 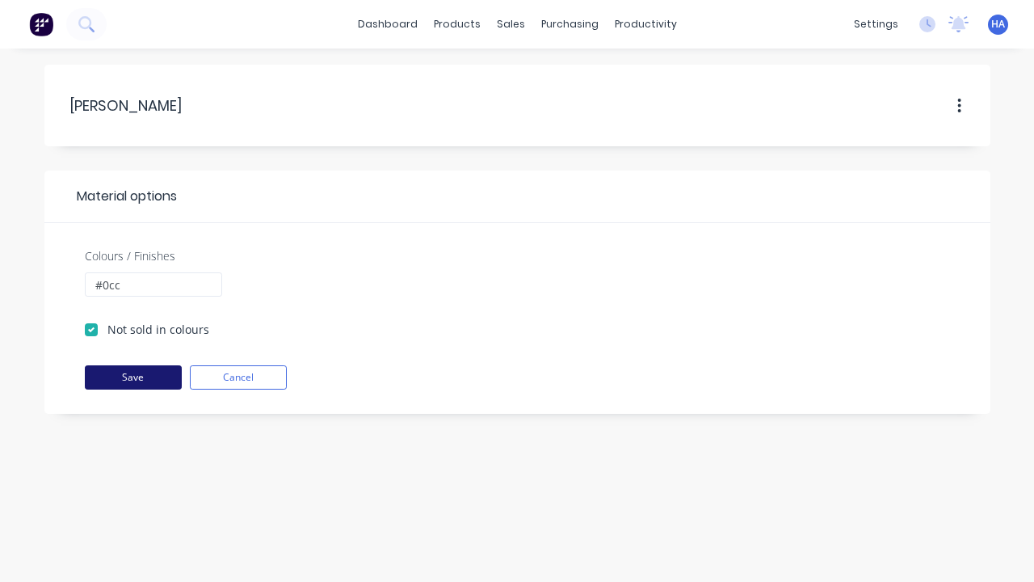 What do you see at coordinates (238, 377) in the screenshot?
I see `button: Cancel` at bounding box center [238, 377].